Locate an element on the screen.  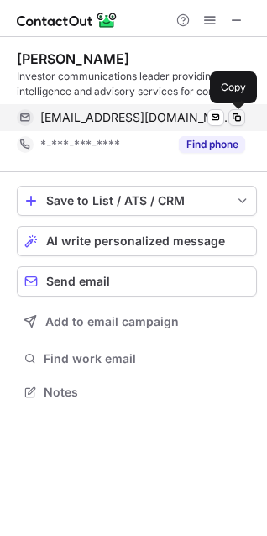
span: AI write personalized message is located at coordinates (135, 241).